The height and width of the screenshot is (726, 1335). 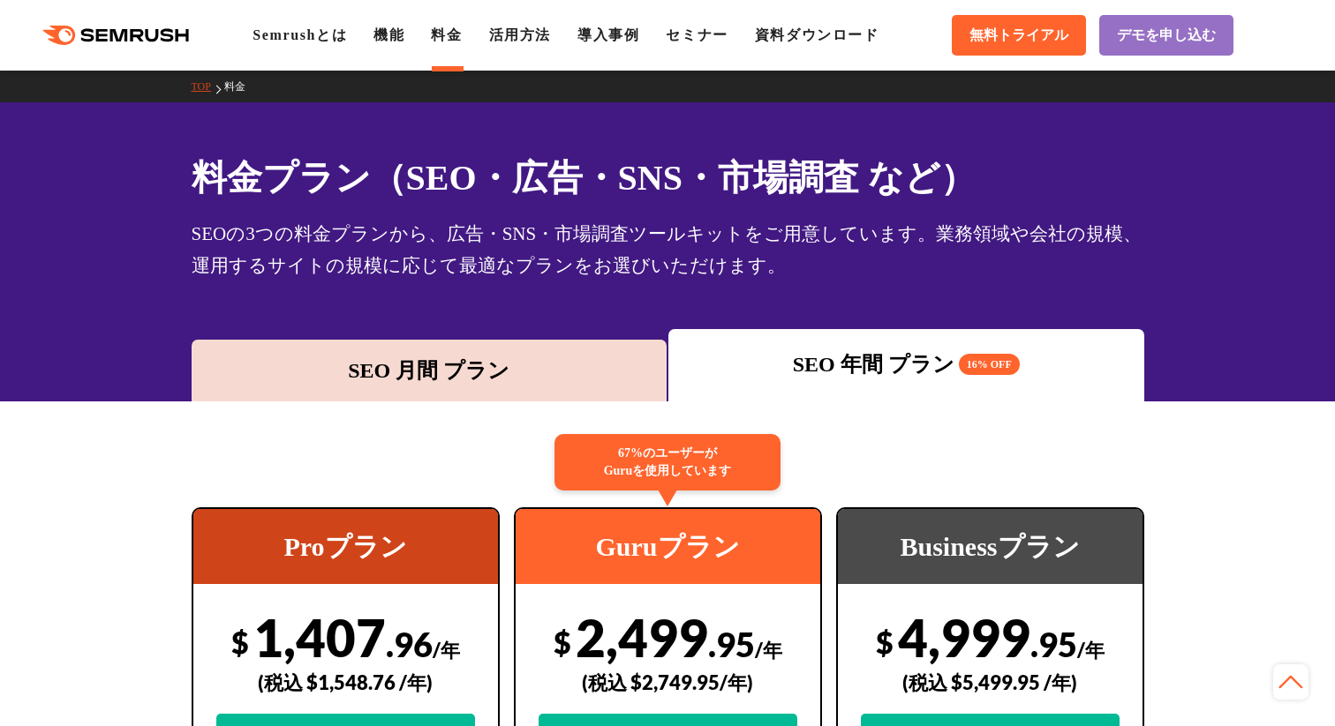 What do you see at coordinates (667, 463) in the screenshot?
I see `div: 67%のユーザーが Guruを使用しています` at bounding box center [667, 463].